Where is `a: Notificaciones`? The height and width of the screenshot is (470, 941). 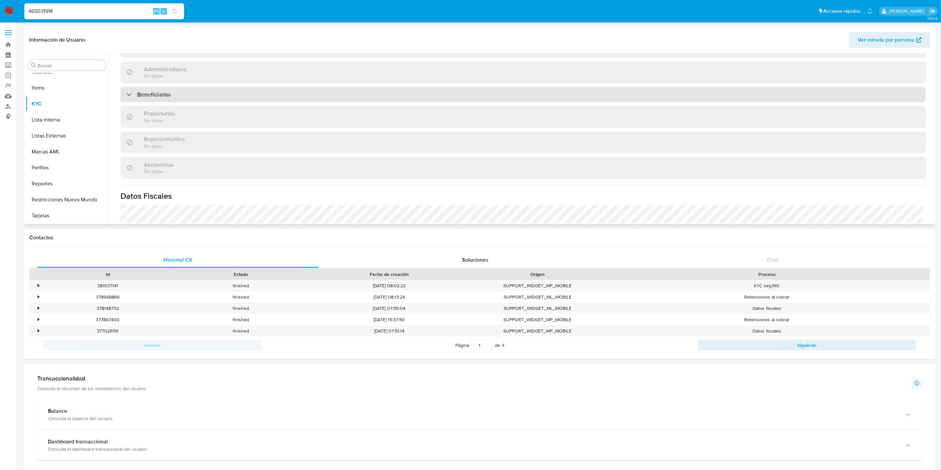 a: Notificaciones is located at coordinates (870, 11).